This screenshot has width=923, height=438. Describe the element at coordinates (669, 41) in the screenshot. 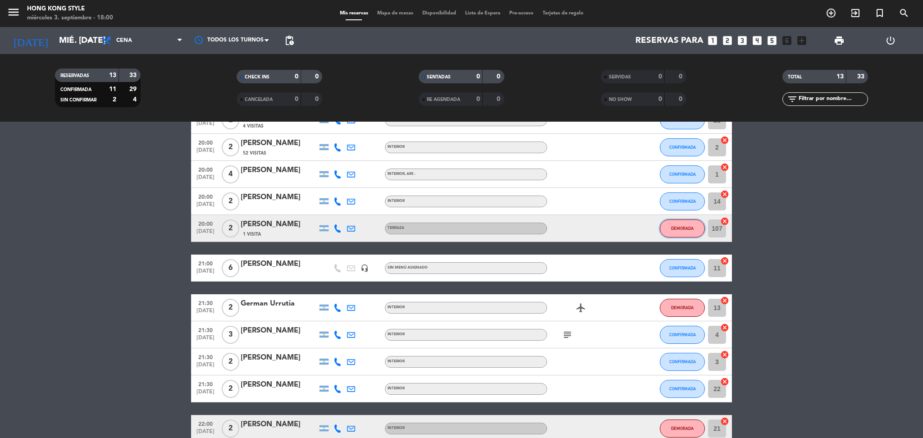

I see `span: Reservas para` at that location.